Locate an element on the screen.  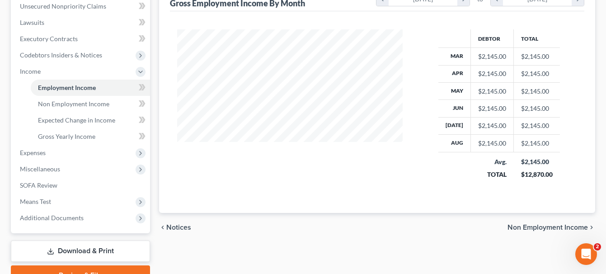
th: Debtor is located at coordinates (492, 38).